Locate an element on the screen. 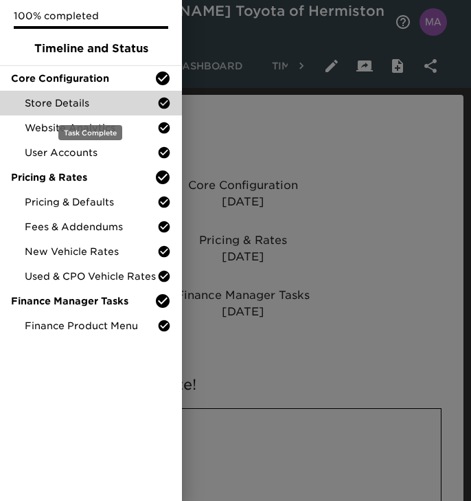 The height and width of the screenshot is (501, 471). span: Finance Manager Tasks is located at coordinates (82, 301).